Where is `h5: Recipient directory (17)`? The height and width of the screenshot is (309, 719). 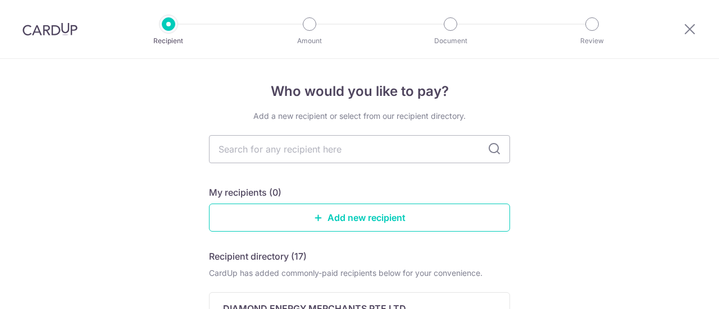 h5: Recipient directory (17) is located at coordinates (258, 257).